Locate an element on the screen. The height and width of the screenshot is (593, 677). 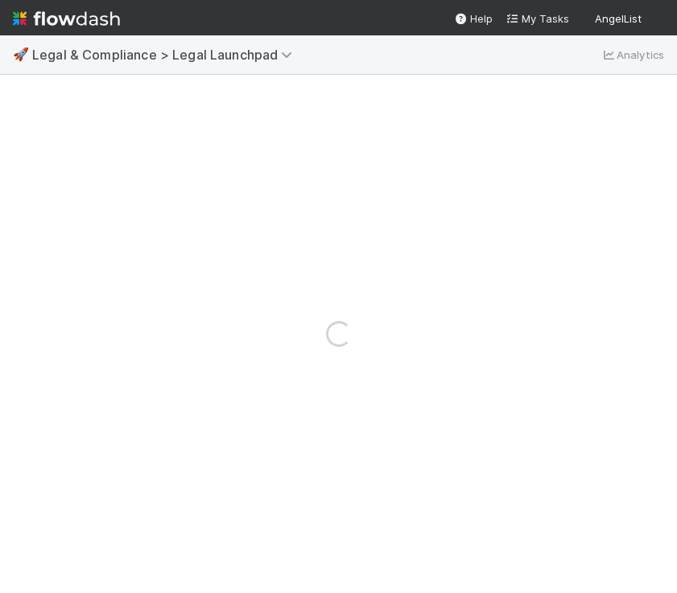
a: Analytics is located at coordinates (632, 55).